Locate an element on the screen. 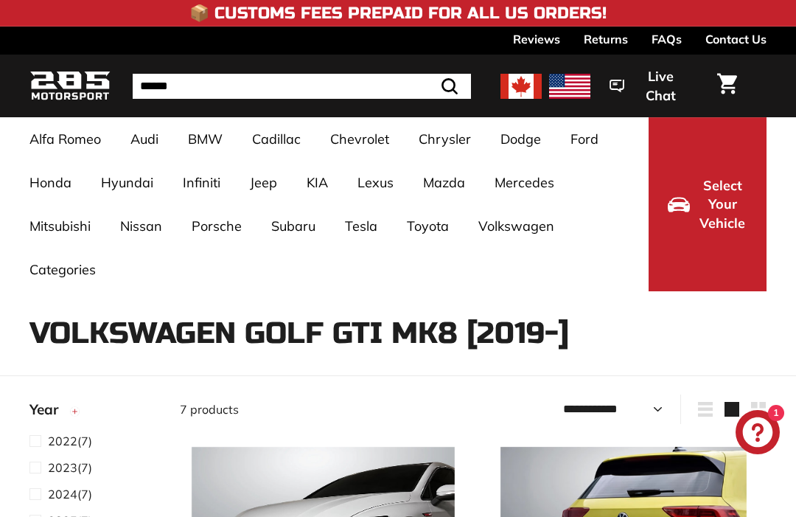 The height and width of the screenshot is (517, 796). a: Mitsubishi is located at coordinates (60, 225).